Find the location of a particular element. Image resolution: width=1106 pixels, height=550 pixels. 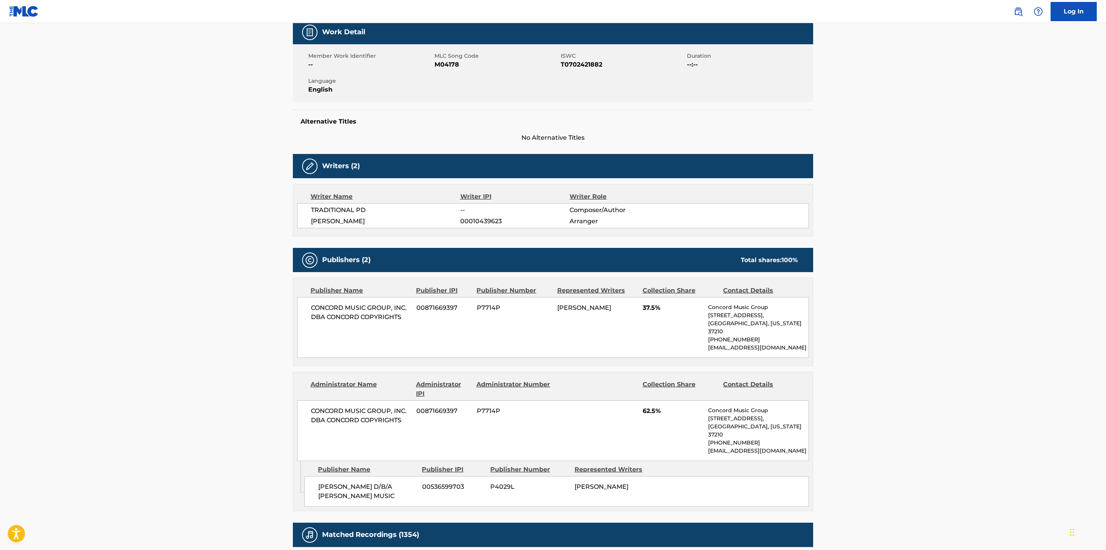

span: Composer/Author is located at coordinates (619, 210).